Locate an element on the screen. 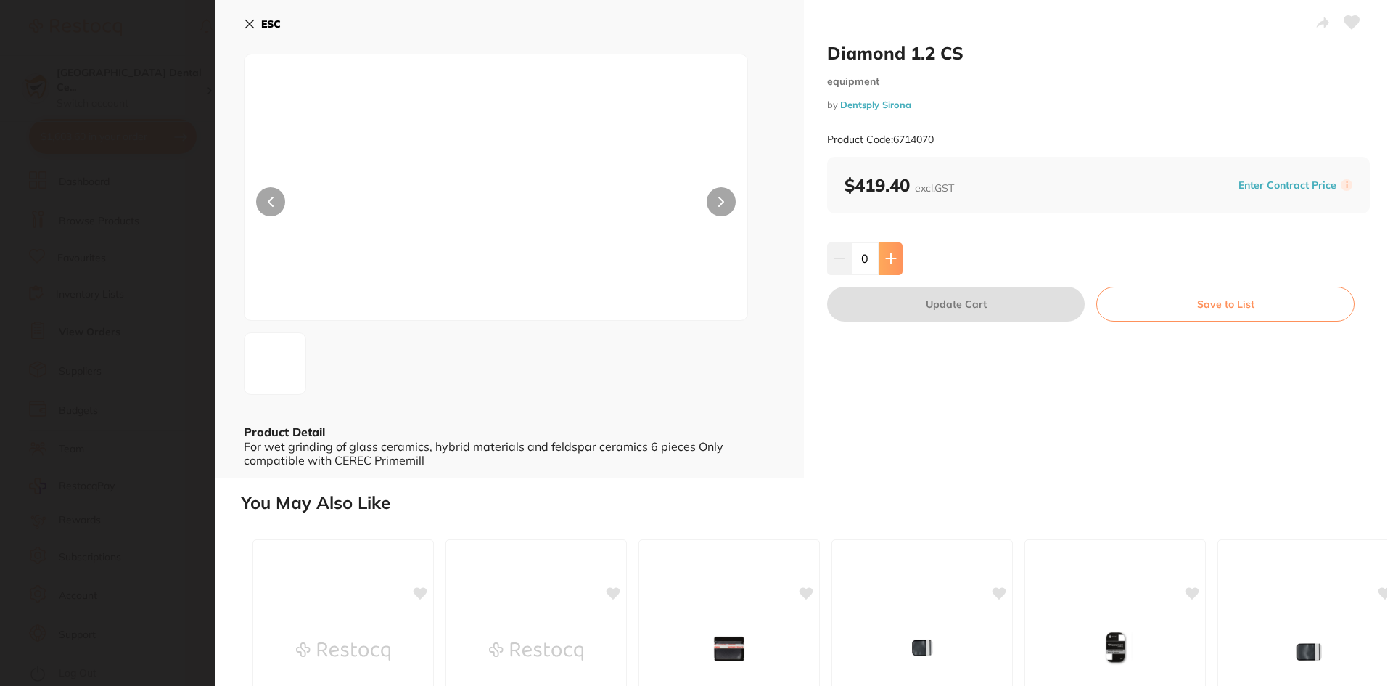  small: equipment is located at coordinates (1098, 81).